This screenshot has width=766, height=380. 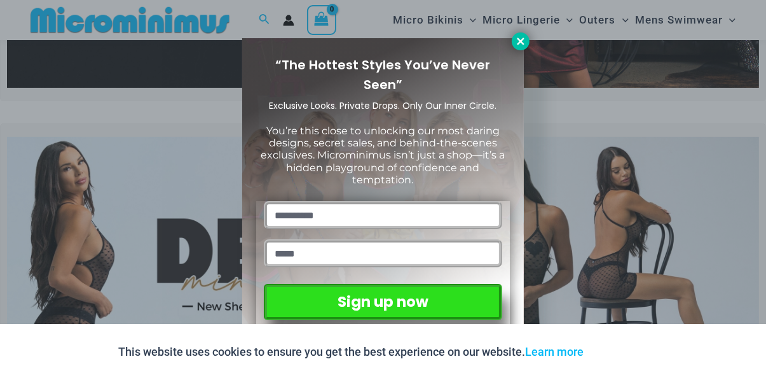 I want to click on button: Sign up now, so click(x=383, y=301).